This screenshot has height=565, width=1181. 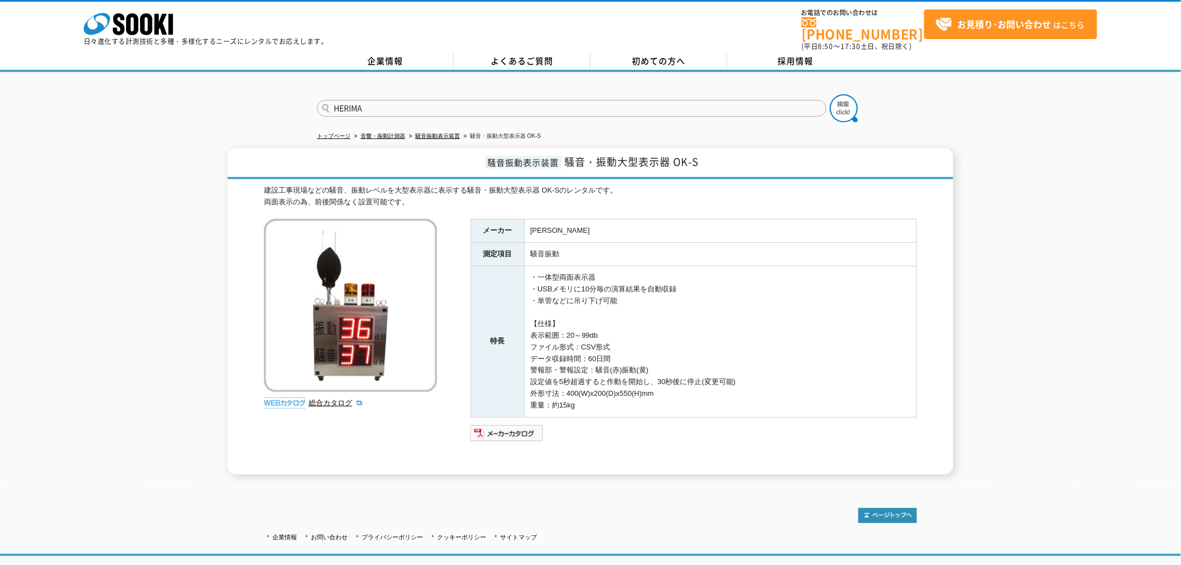 What do you see at coordinates (572, 108) in the screenshot?
I see `input: 商品名、型式、NETIS番号を入力してください` at bounding box center [572, 108].